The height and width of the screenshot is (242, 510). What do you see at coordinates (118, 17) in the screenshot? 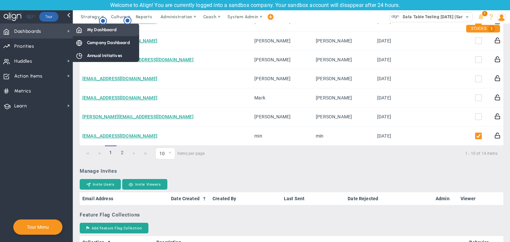
I see `span: Culture` at bounding box center [118, 17].